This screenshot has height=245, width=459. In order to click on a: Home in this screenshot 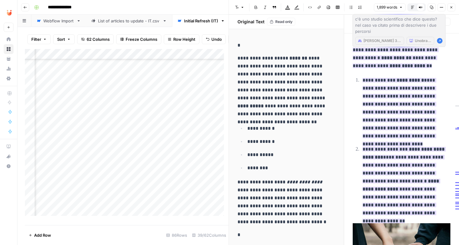, I will do `click(9, 39)`.